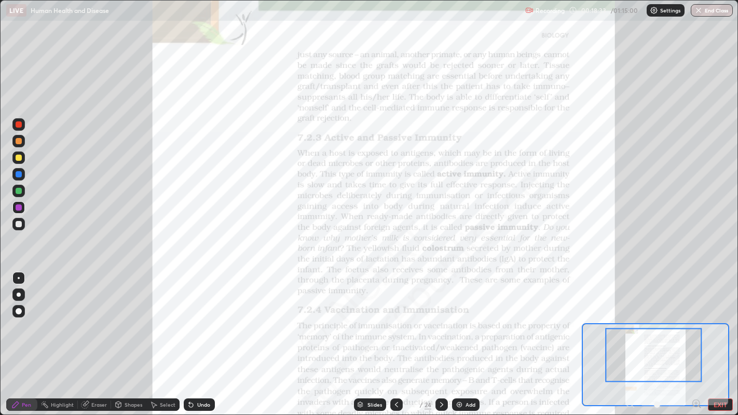 This screenshot has width=738, height=415. Describe the element at coordinates (16, 10) in the screenshot. I see `p: LIVE` at that location.